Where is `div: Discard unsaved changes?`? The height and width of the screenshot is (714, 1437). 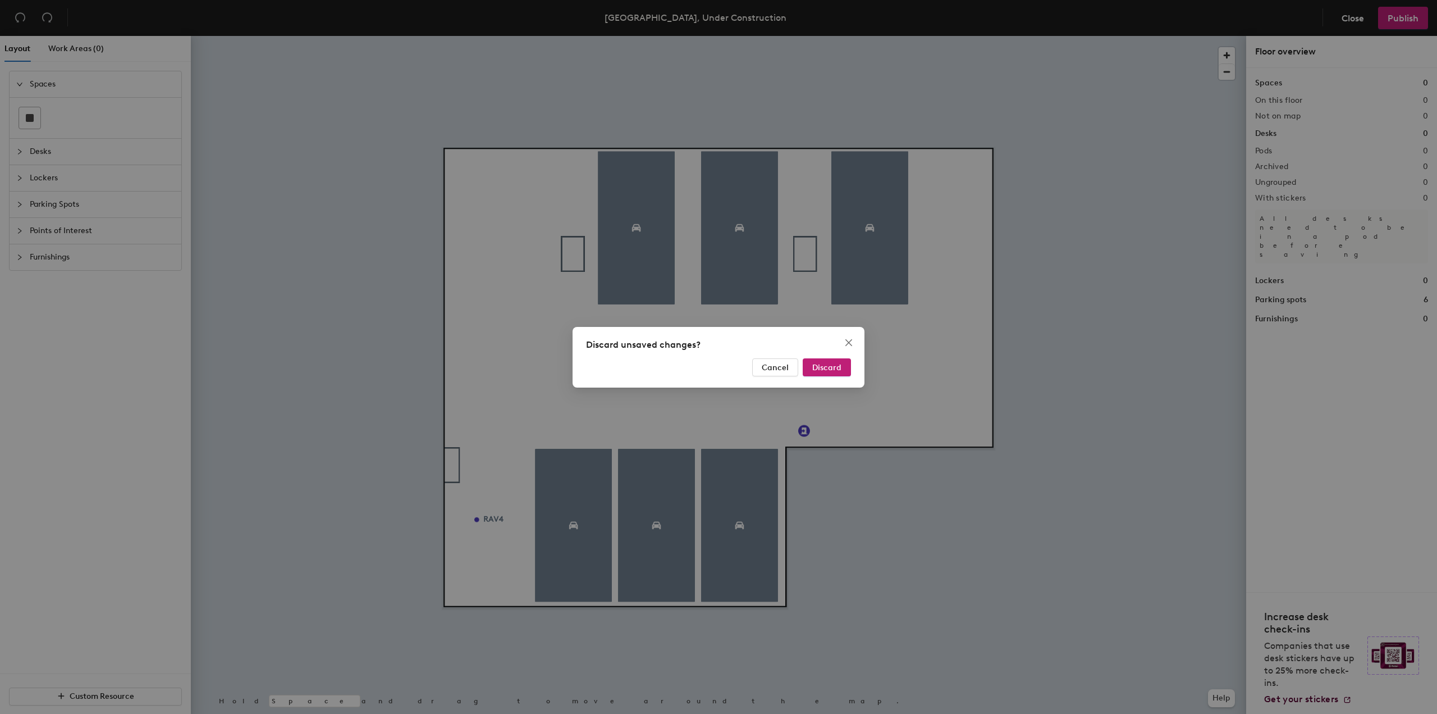 div: Discard unsaved changes? is located at coordinates (719, 345).